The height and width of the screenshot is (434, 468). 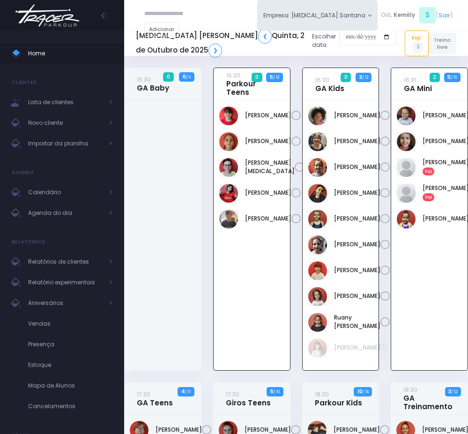 I want to click on img: Anna Helena Roque Silva, so click(x=229, y=116).